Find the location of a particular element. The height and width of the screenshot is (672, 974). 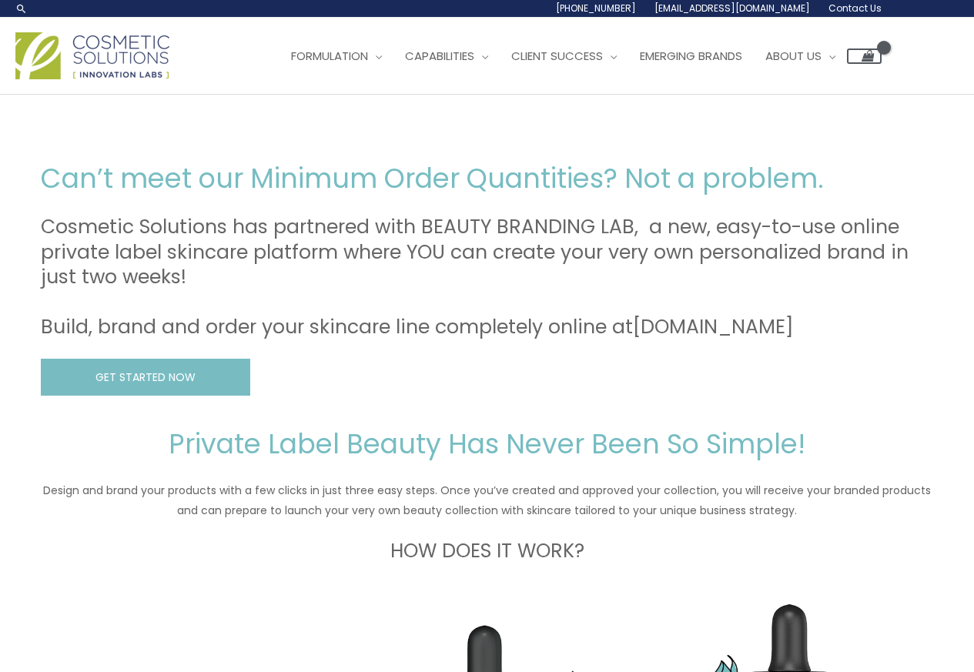

span: About Us is located at coordinates (793, 55).